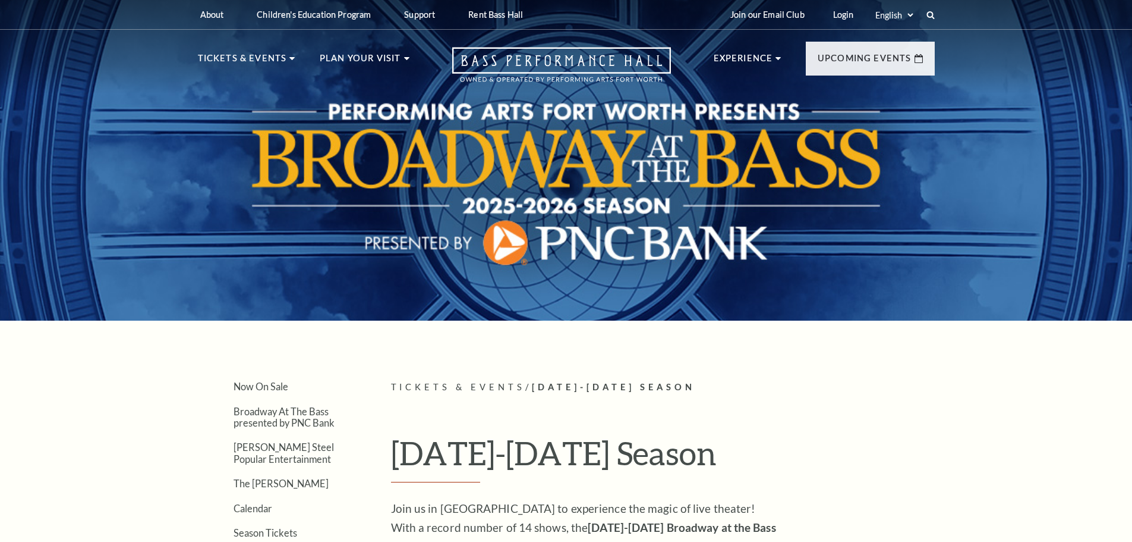  I want to click on p: About, so click(212, 14).